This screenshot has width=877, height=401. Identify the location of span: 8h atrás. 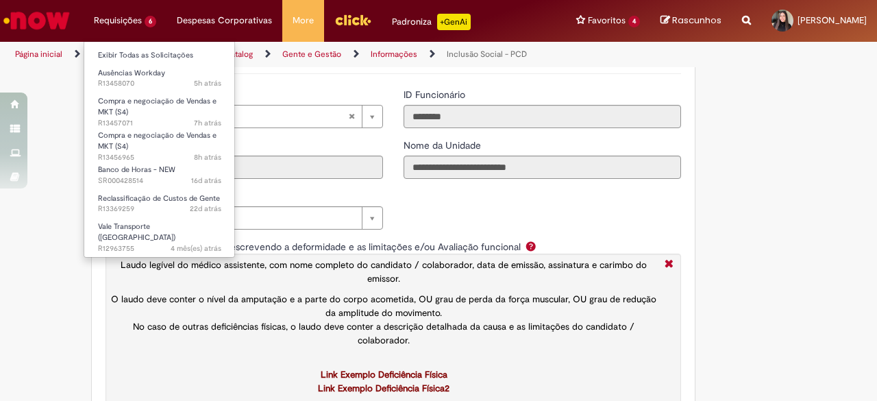
(208, 157).